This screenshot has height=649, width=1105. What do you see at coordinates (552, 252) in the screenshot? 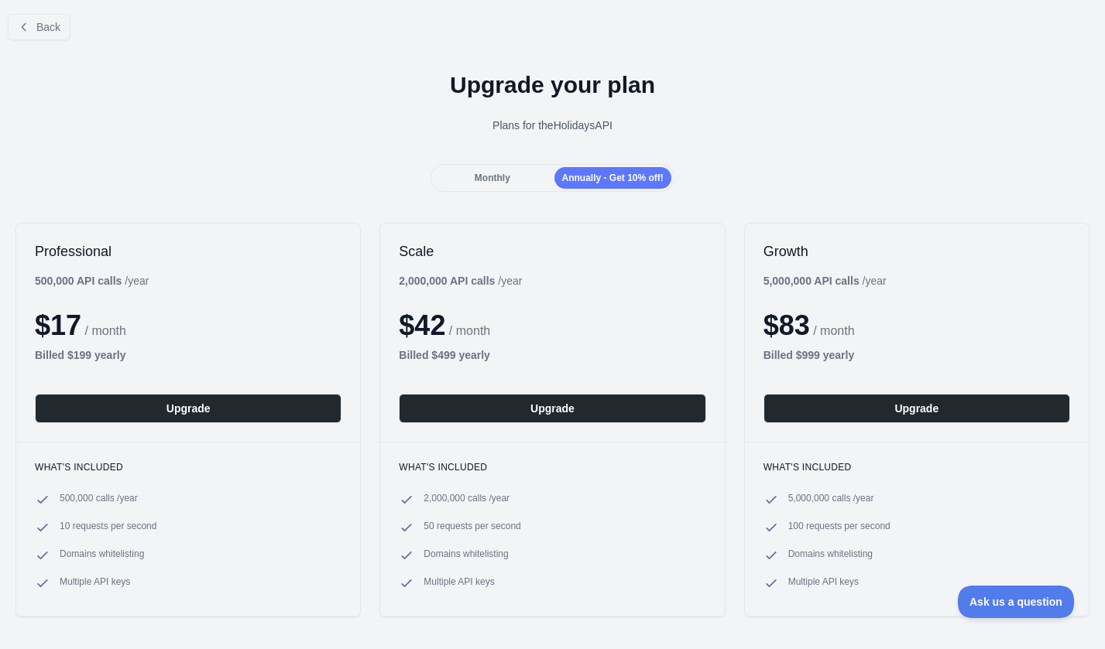
I see `h2: Scale` at bounding box center [552, 252].